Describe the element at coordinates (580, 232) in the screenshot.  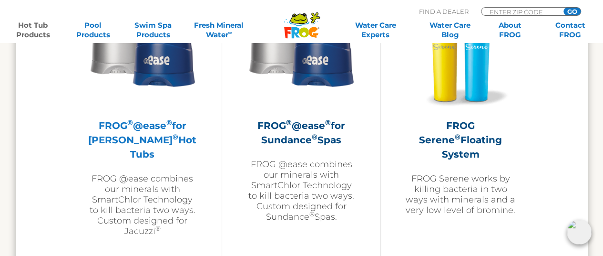
I see `img: openIcon` at that location.